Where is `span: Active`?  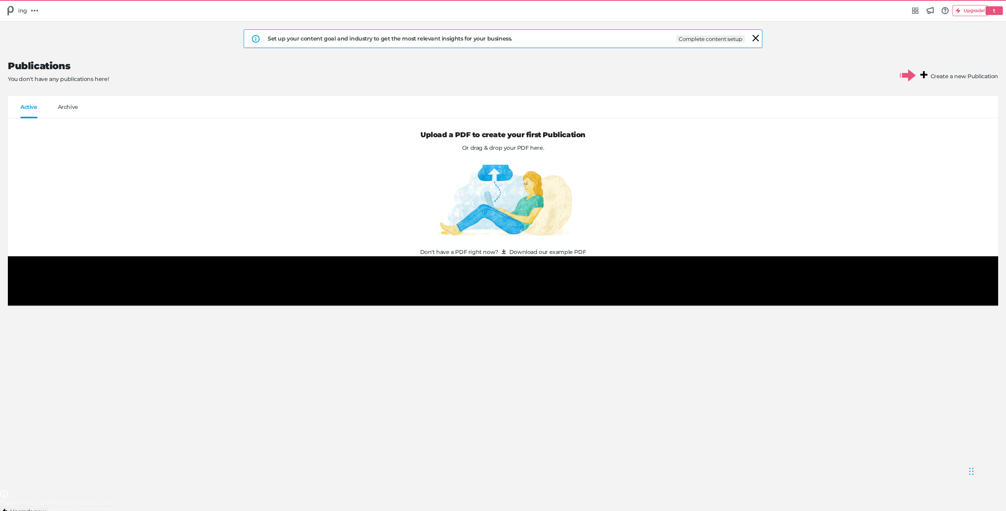 span: Active is located at coordinates (29, 111).